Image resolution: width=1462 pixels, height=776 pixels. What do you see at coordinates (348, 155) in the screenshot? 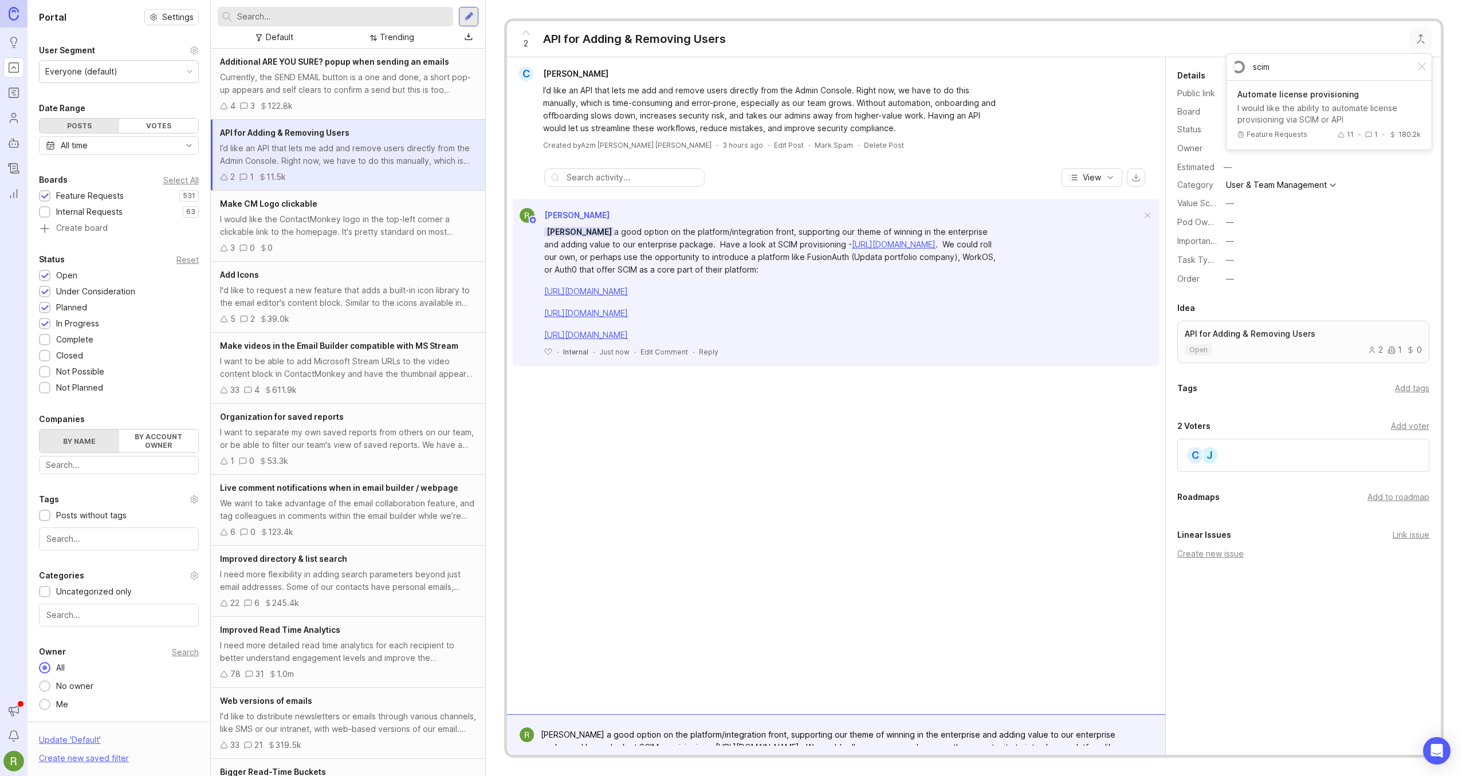
I see `a: API for Adding & Removing UsersI’d like an API that lets me add and remove users directly from th...` at bounding box center [348, 155].